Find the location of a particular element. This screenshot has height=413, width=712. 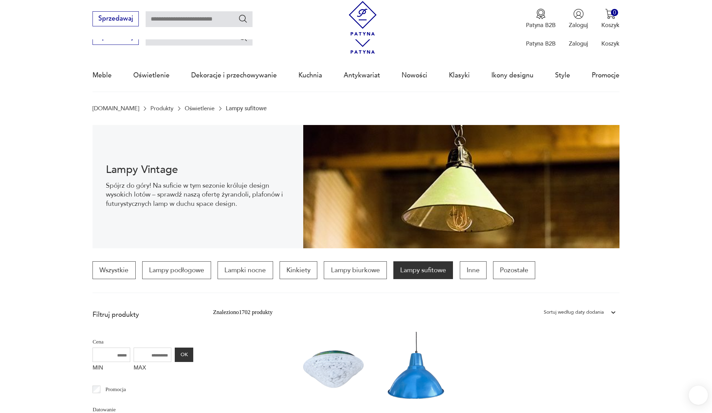

a: Wszystkie is located at coordinates (114, 270).